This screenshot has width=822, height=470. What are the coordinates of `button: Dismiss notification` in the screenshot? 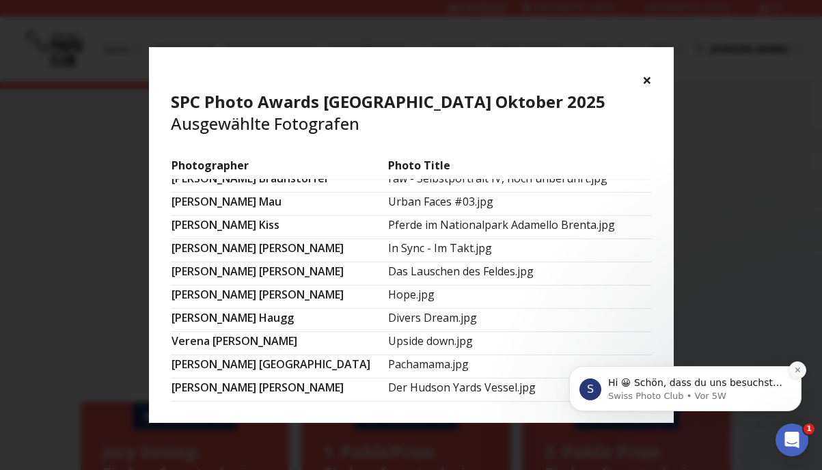 It's located at (249, 90).